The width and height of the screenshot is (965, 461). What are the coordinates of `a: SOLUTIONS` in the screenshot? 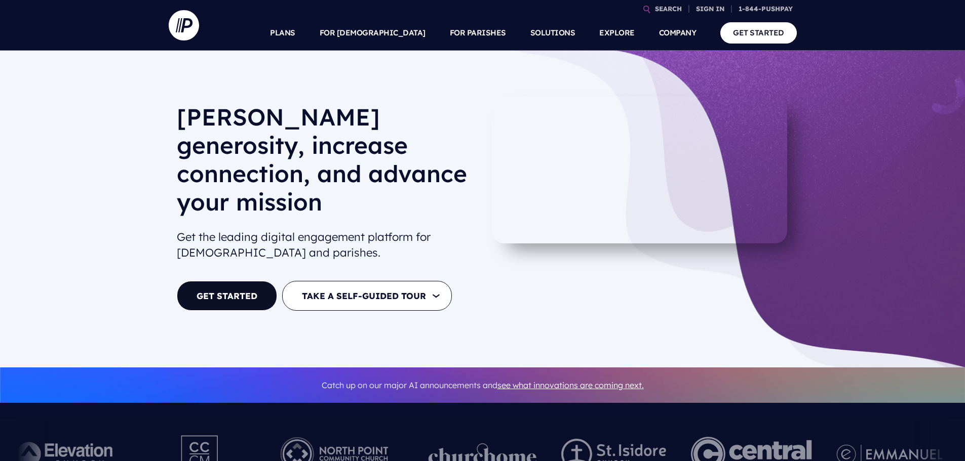 It's located at (553, 33).